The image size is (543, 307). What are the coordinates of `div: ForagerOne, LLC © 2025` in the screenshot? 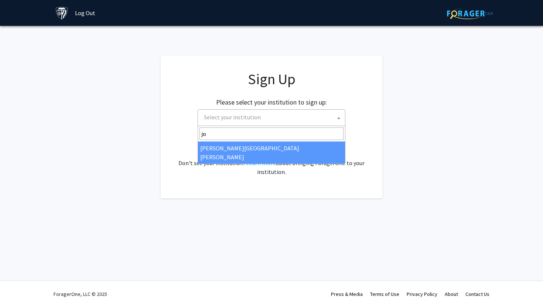 It's located at (80, 294).